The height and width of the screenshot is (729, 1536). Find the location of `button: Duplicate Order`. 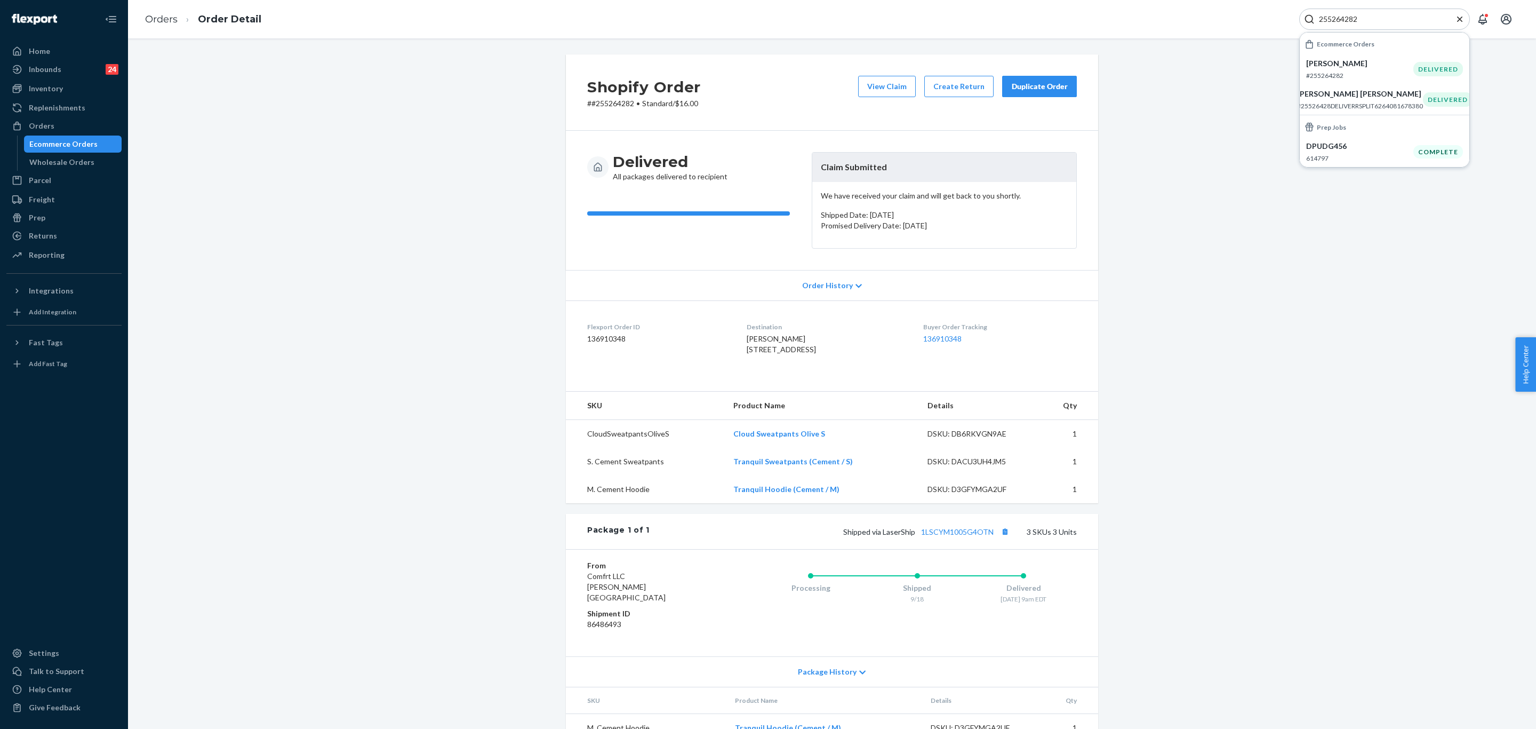

button: Duplicate Order is located at coordinates (1040, 86).